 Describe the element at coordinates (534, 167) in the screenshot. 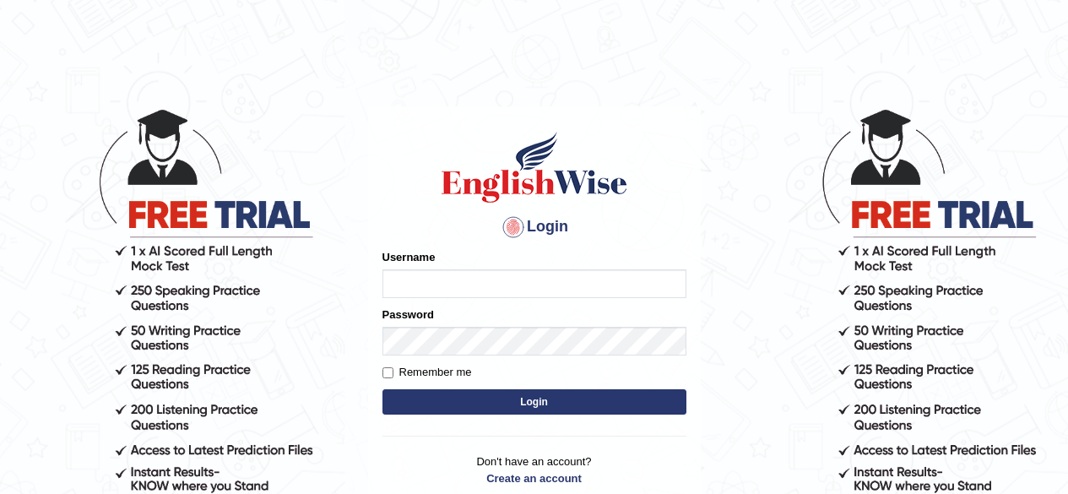

I see `img: Logo of English Wise sign in for intelligent practice with AI` at that location.